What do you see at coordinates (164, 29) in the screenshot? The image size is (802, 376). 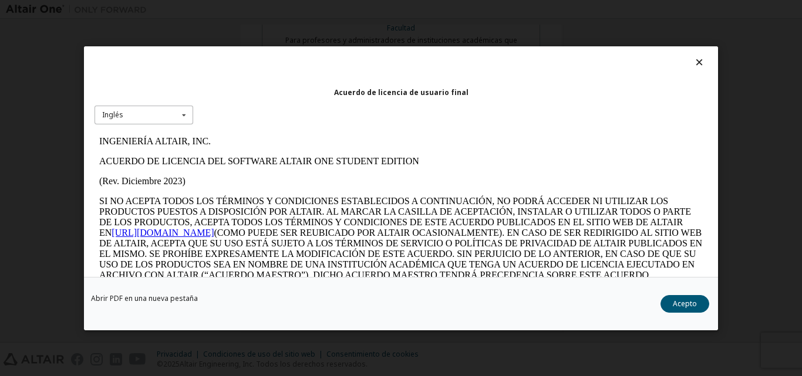 I see `font: ACUERDO DE LICENCIA DEL SOFTWARE ALTAIR ONE STUDENT EDITION` at bounding box center [164, 29].